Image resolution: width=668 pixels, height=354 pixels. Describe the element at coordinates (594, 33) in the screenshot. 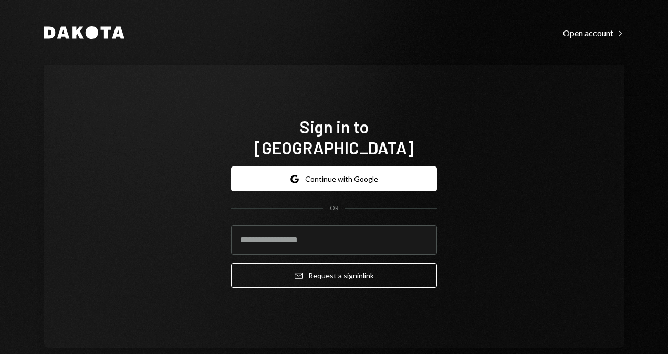

I see `div: Open account` at that location.